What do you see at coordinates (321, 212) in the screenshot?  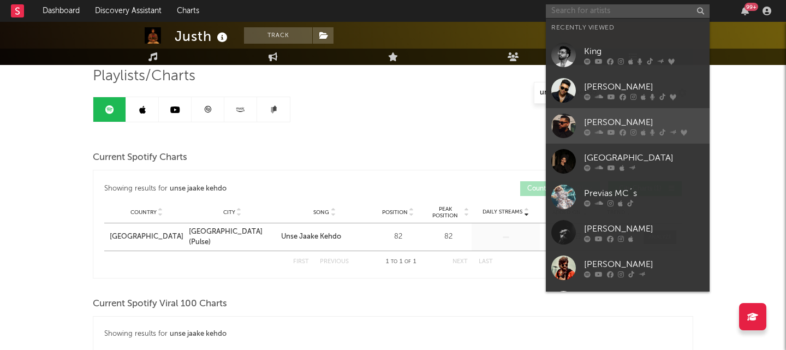 I see `span: Song` at bounding box center [321, 212].